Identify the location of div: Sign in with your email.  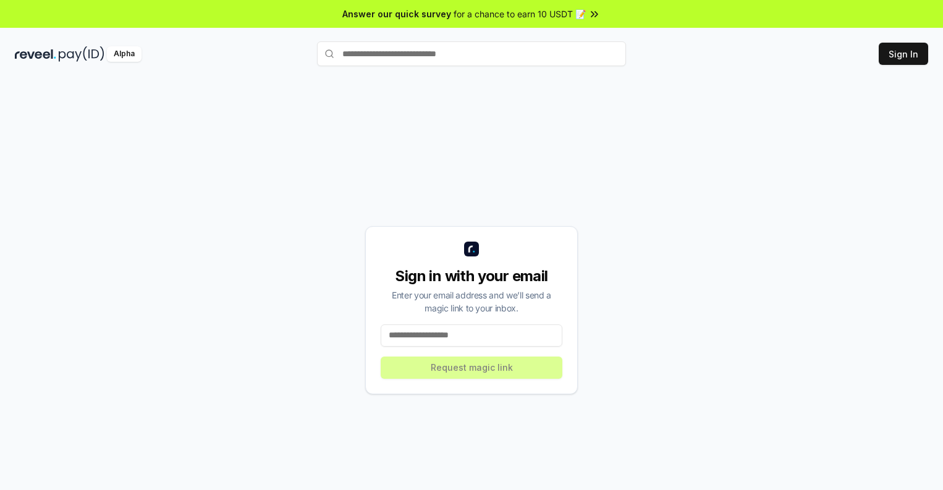
(472, 276).